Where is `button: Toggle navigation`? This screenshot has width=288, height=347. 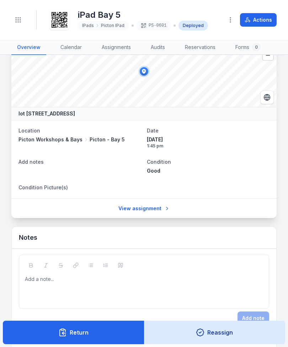 button: Toggle navigation is located at coordinates (18, 20).